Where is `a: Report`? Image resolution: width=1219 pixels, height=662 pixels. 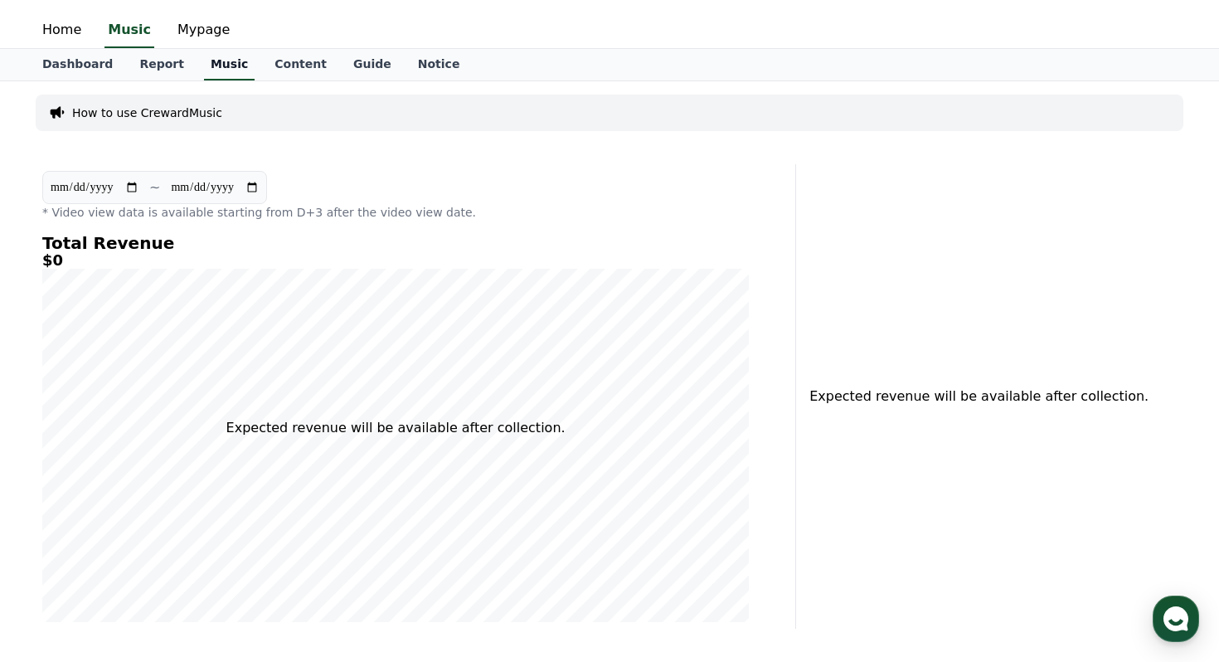 a: Report is located at coordinates (162, 65).